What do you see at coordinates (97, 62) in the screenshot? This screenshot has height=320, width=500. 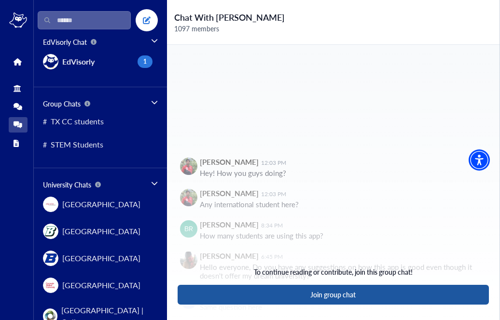 I see `button: item-logoEdVisorly1` at bounding box center [97, 62].